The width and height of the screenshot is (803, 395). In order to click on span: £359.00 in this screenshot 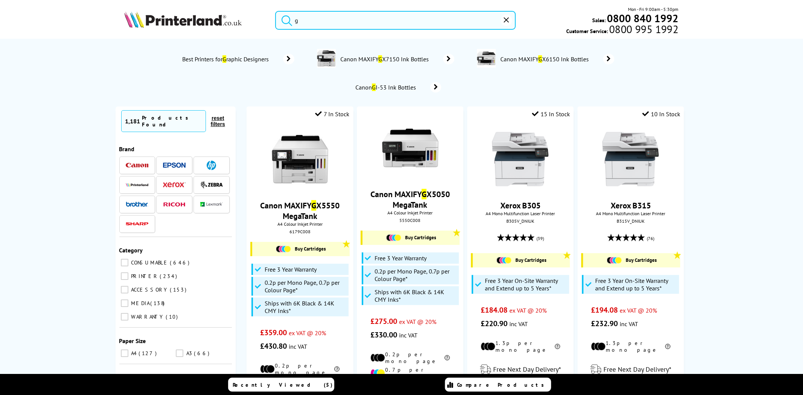, I will do `click(273, 333)`.